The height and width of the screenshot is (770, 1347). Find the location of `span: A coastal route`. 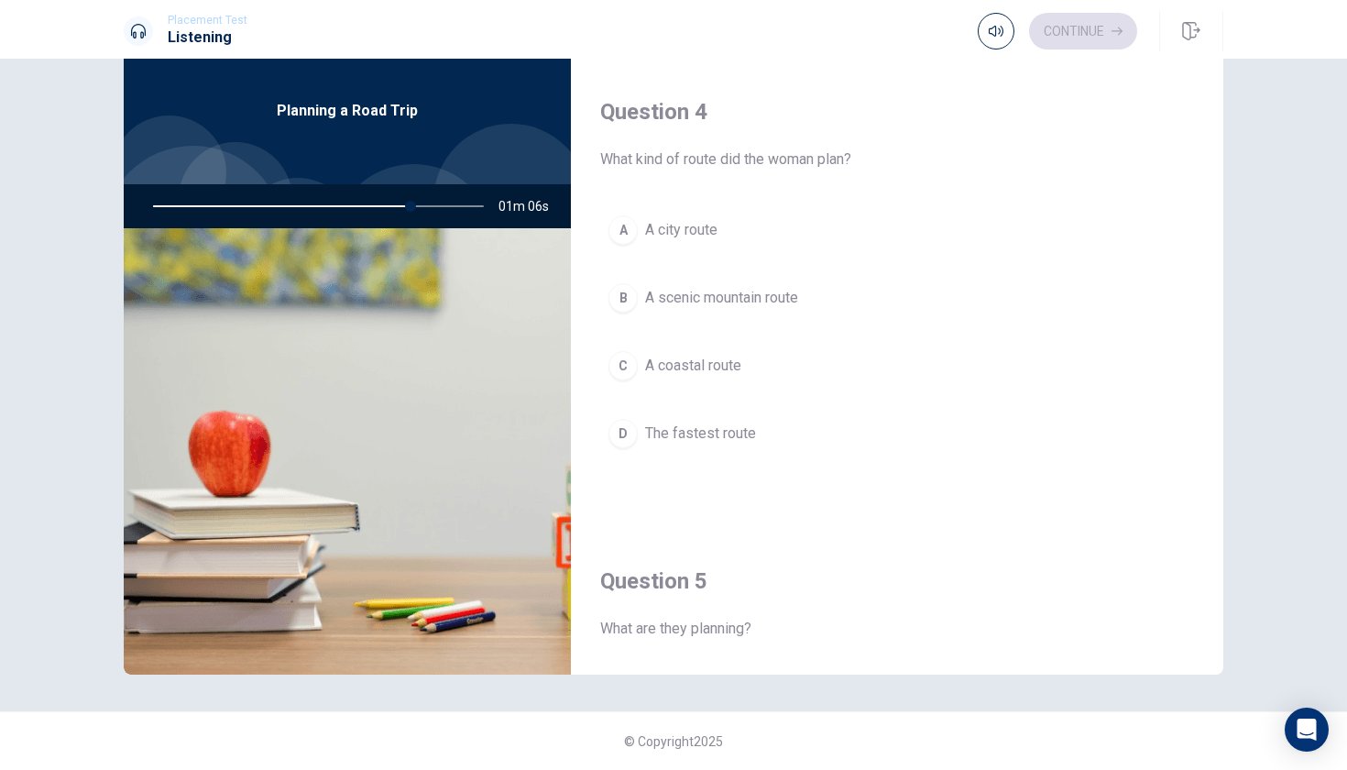

span: A coastal route is located at coordinates (693, 366).